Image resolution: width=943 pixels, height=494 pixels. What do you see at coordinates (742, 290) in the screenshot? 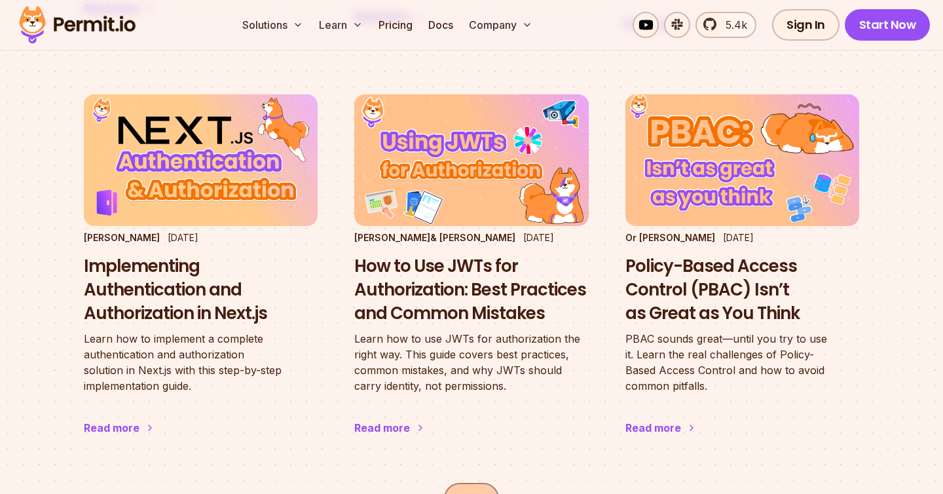
I see `h3: Policy-Based Access Control (PBAC) Isn’t as Great as You Think` at bounding box center [742, 290].